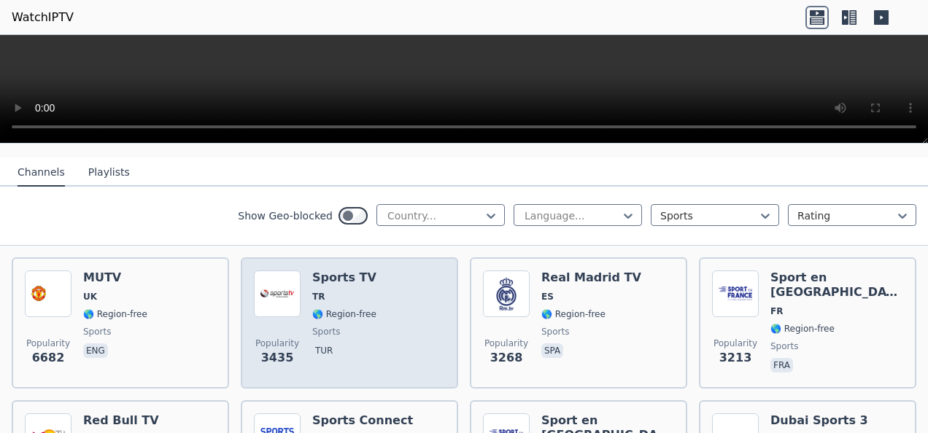 The width and height of the screenshot is (928, 433). What do you see at coordinates (48, 358) in the screenshot?
I see `span: 6682` at bounding box center [48, 358].